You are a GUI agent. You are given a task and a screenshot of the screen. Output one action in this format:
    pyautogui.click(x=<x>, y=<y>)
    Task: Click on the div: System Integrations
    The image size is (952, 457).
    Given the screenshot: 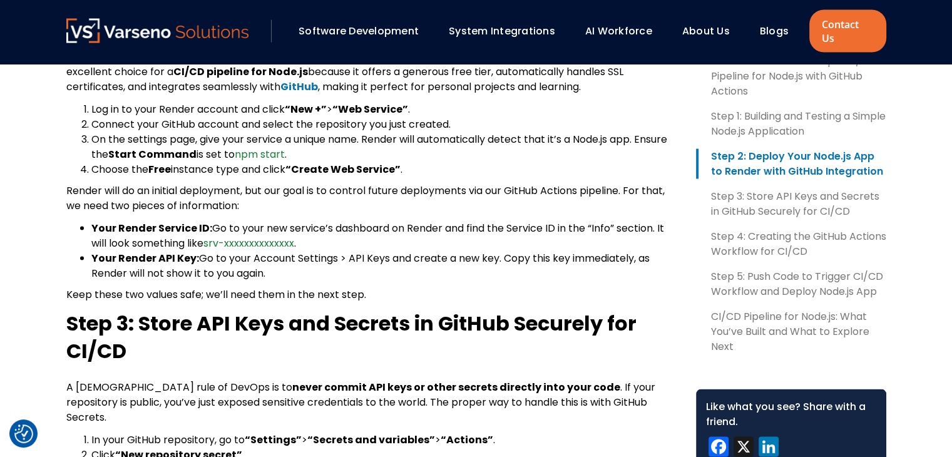 What is the action you would take?
    pyautogui.click(x=508, y=31)
    